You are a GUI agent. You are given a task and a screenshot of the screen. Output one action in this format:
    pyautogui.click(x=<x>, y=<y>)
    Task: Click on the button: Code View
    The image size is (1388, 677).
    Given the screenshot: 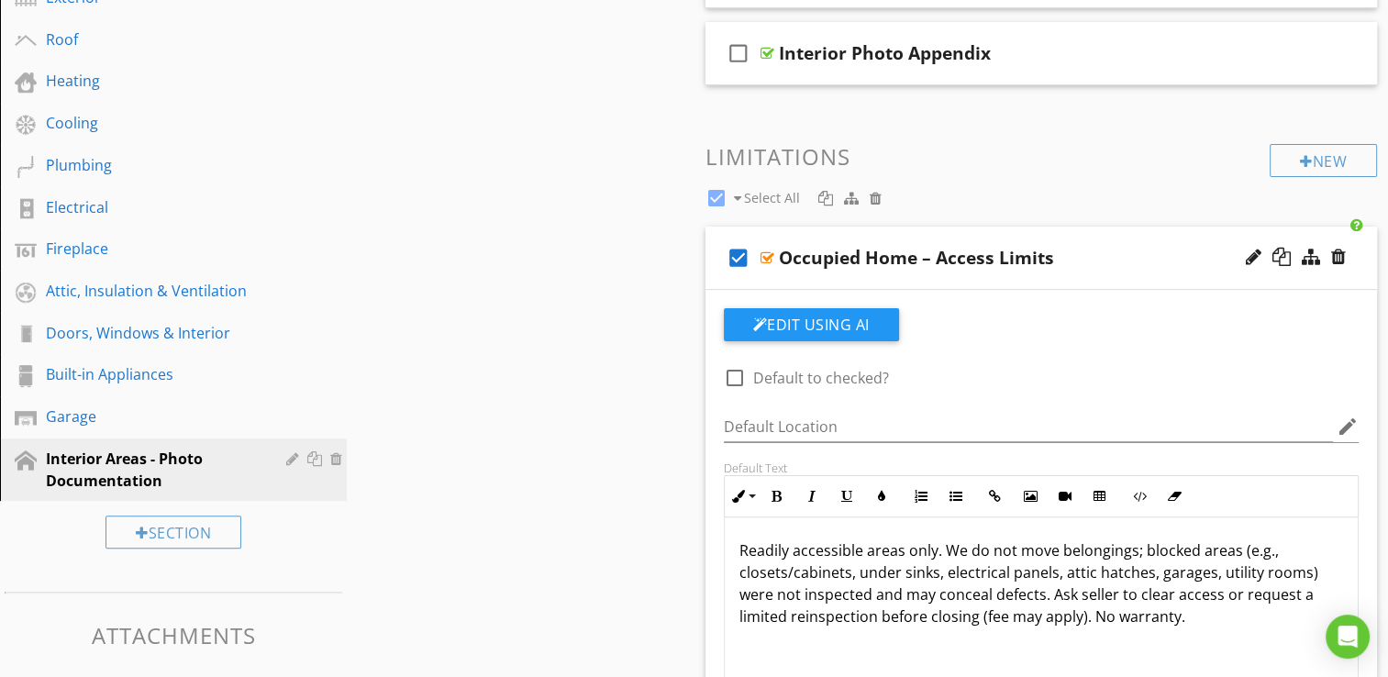 What is the action you would take?
    pyautogui.click(x=1140, y=496)
    